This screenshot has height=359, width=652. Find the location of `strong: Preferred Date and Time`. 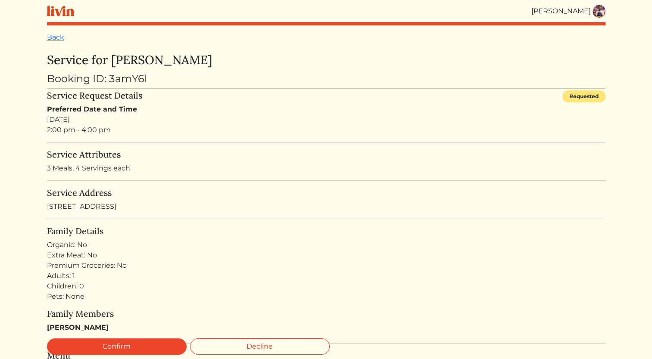

strong: Preferred Date and Time is located at coordinates (92, 109).